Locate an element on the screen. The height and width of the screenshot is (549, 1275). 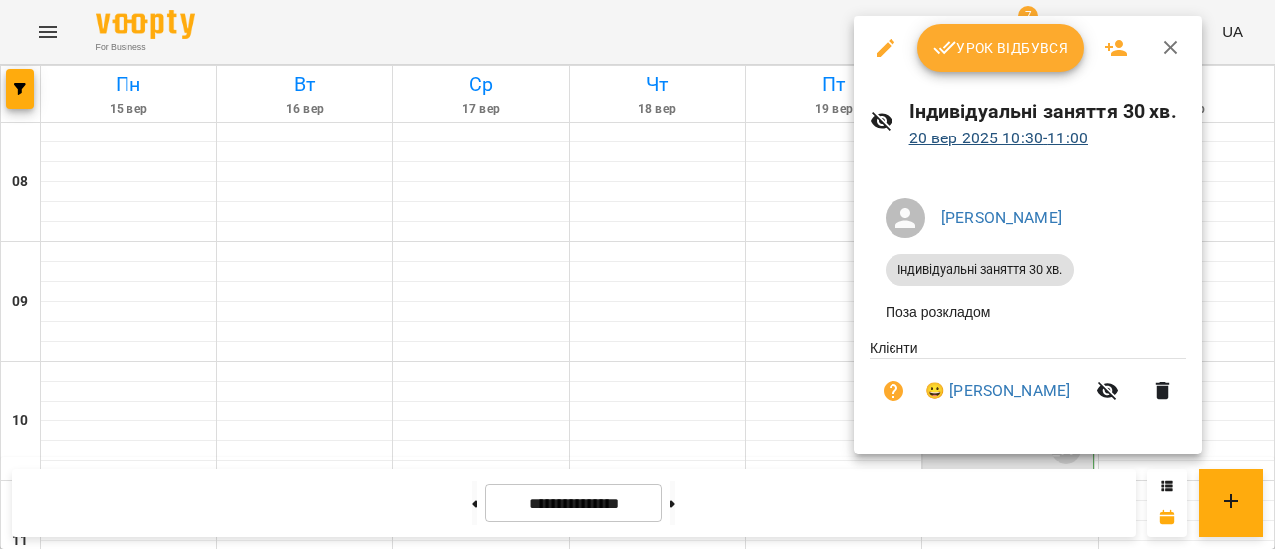
h6: Індивідуальні заняття 30 хв. is located at coordinates (1048, 111).